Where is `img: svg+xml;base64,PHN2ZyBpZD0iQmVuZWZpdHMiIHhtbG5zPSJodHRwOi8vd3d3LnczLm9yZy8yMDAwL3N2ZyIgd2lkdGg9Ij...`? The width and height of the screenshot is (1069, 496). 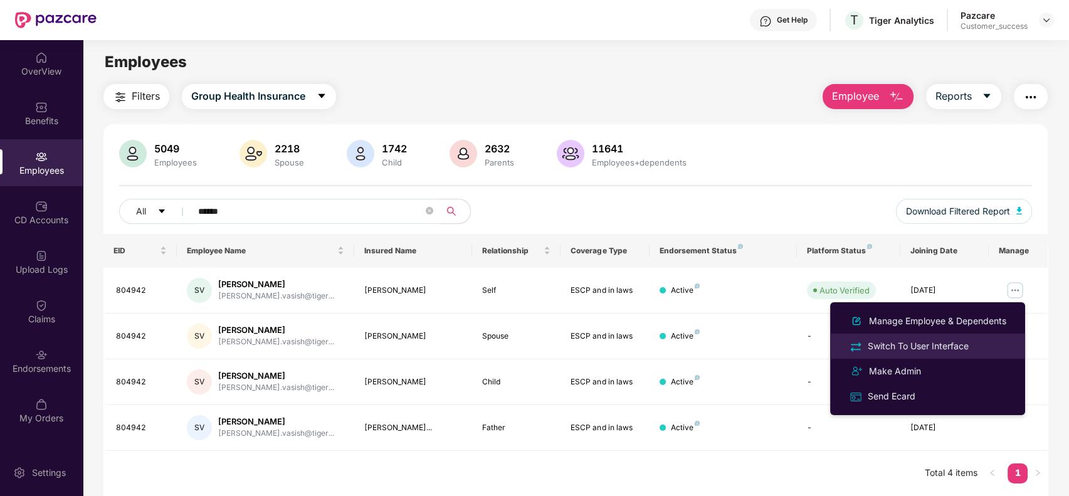 img: svg+xml;base64,PHN2ZyBpZD0iQmVuZWZpdHMiIHhtbG5zPSJodHRwOi8vd3d3LnczLm9yZy8yMDAwL3N2ZyIgd2lkdGg9Ij... is located at coordinates (41, 107).